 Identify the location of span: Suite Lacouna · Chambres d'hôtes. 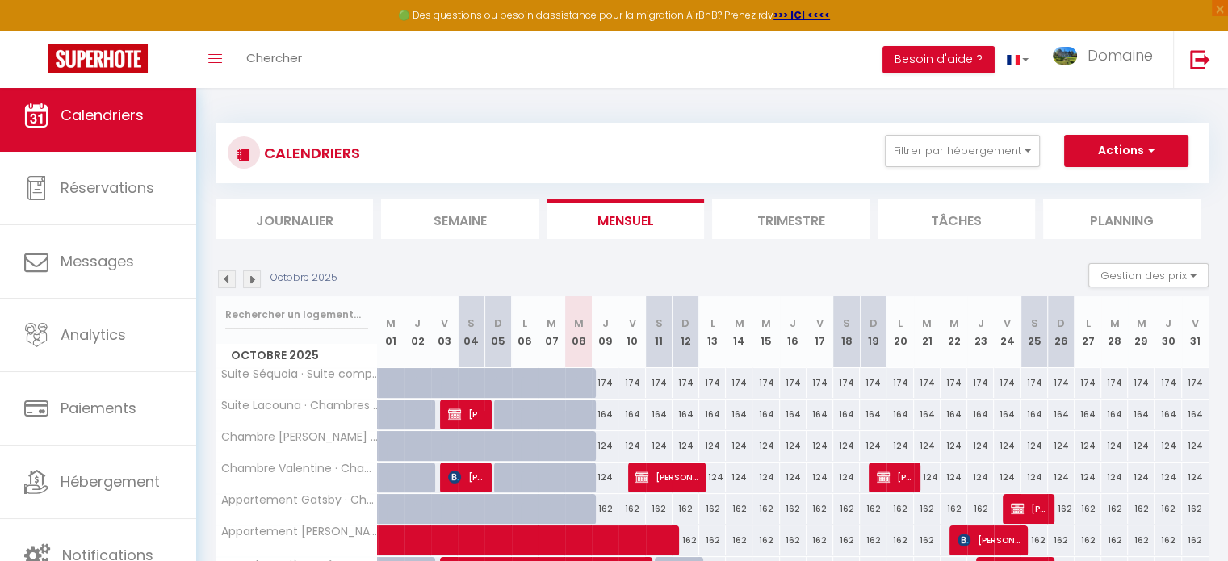
(299, 405).